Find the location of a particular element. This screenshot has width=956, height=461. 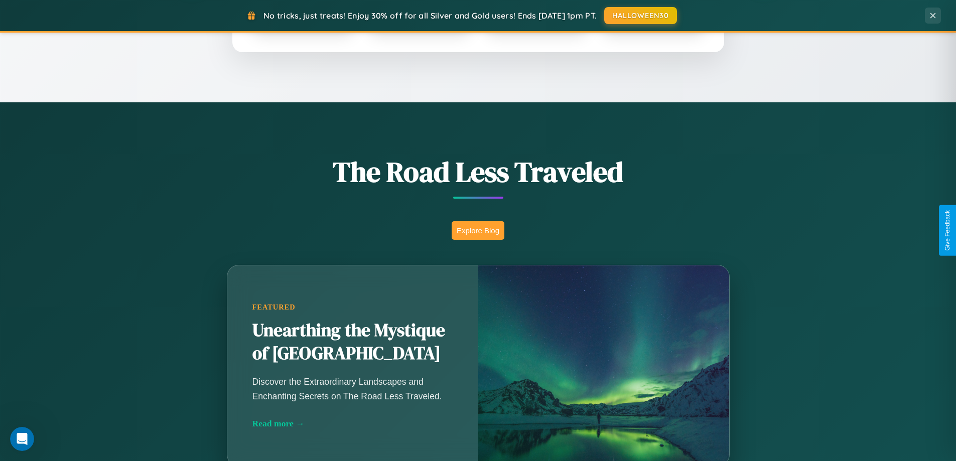

button: Explore Blog is located at coordinates (478, 230).